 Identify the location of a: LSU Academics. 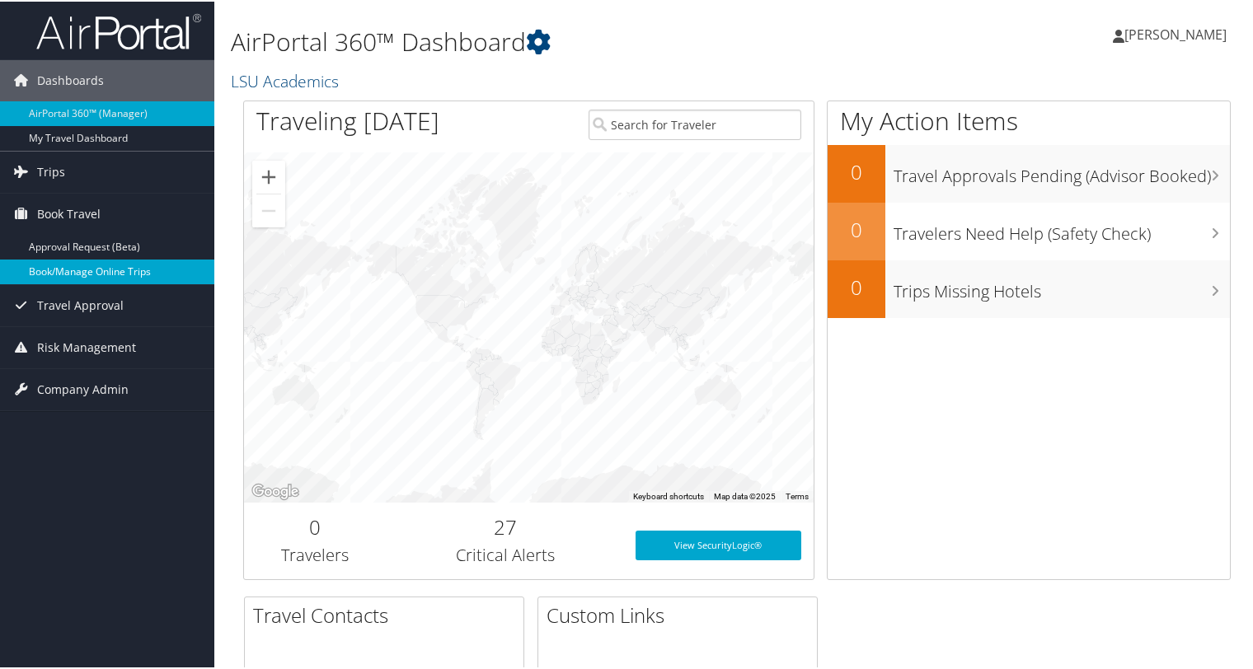
(287, 79).